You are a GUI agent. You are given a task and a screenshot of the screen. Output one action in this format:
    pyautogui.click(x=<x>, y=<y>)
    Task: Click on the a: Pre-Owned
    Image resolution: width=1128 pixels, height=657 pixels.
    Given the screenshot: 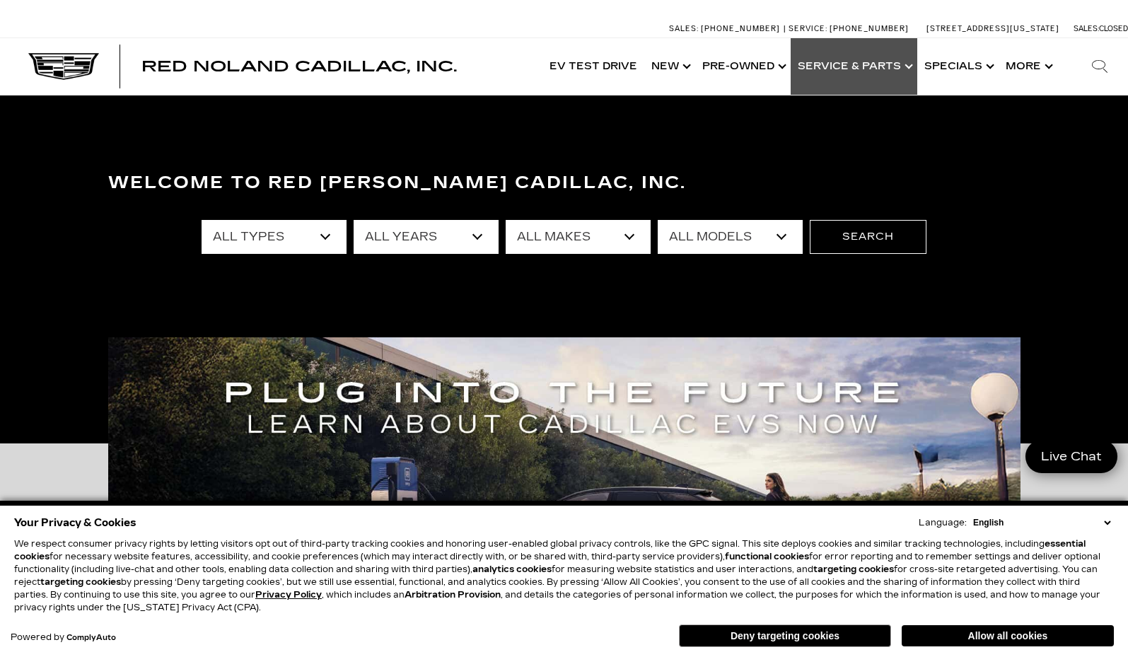 What is the action you would take?
    pyautogui.click(x=743, y=66)
    